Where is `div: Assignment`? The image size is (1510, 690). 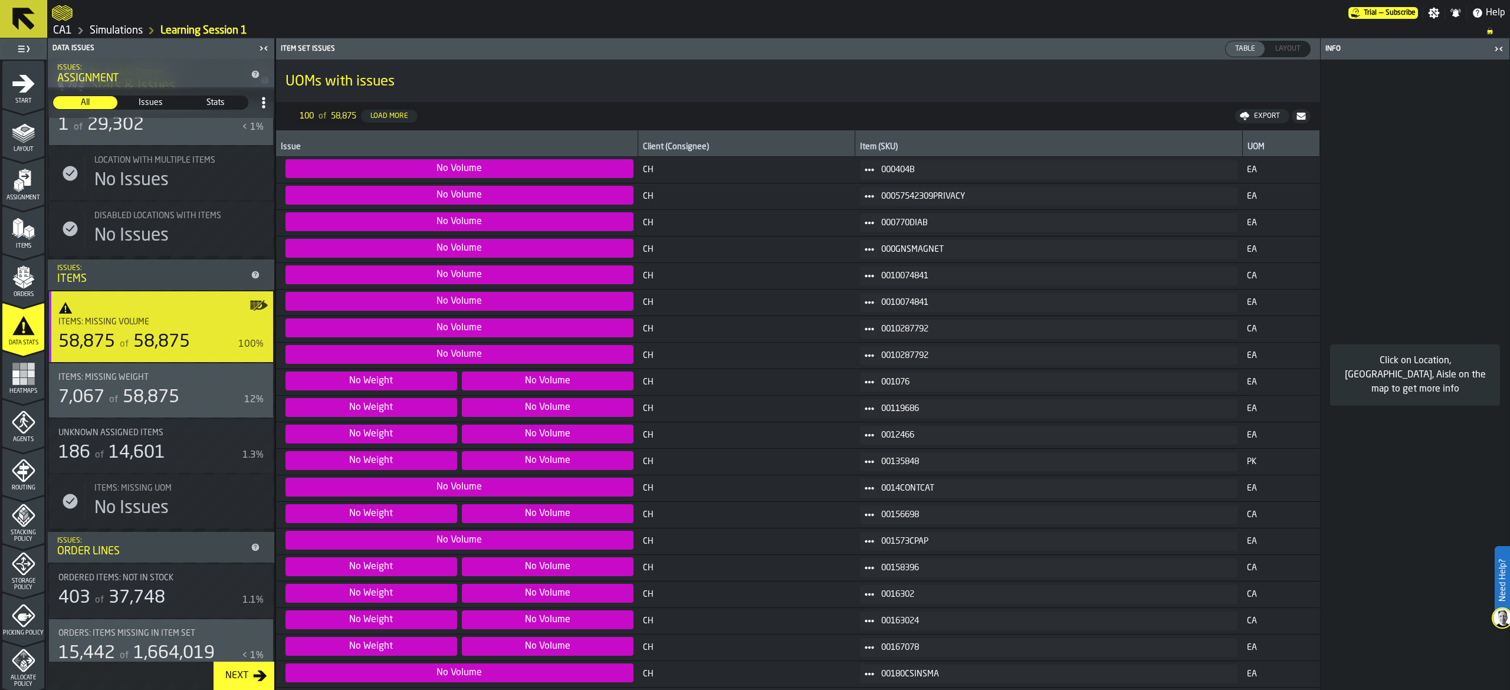
div: Assignment is located at coordinates (152, 78).